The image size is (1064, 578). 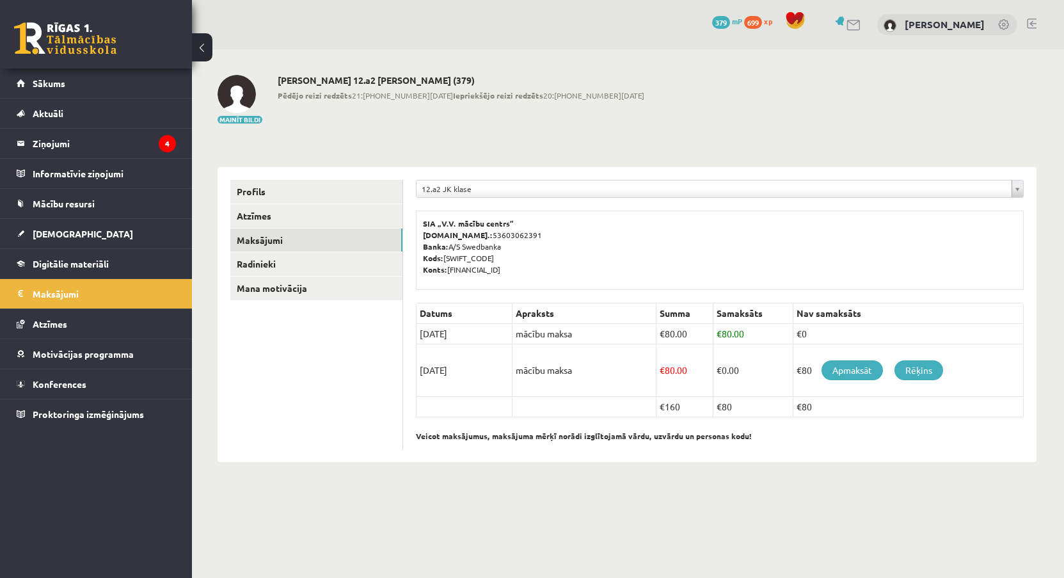 What do you see at coordinates (685, 407) in the screenshot?
I see `td: €160` at bounding box center [685, 407].